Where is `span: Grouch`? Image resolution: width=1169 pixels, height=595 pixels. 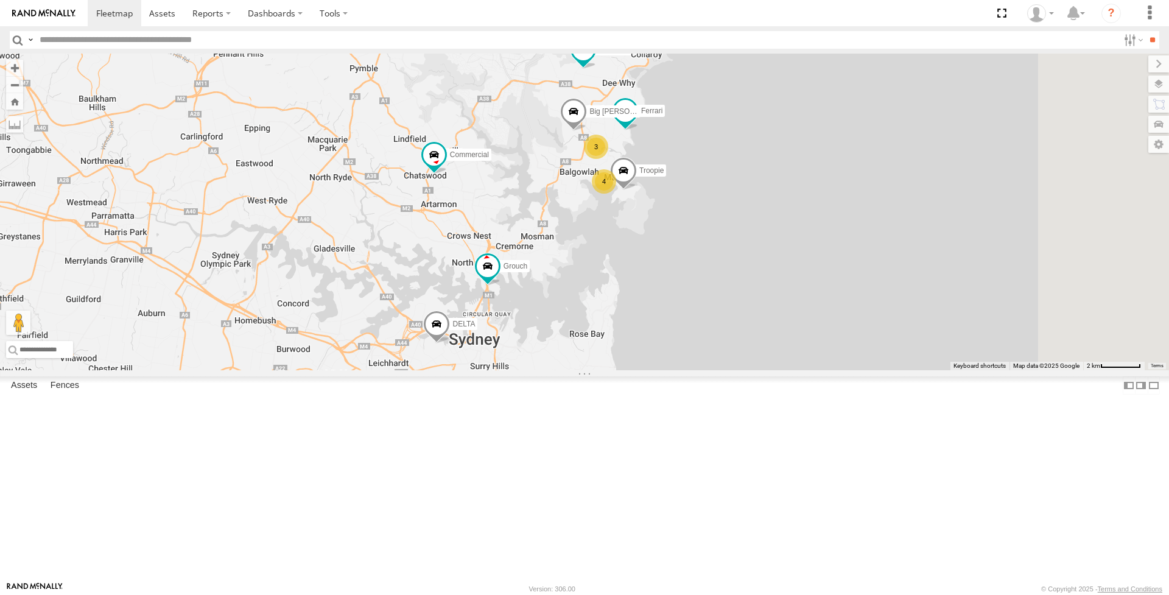 span: Grouch is located at coordinates (515, 266).